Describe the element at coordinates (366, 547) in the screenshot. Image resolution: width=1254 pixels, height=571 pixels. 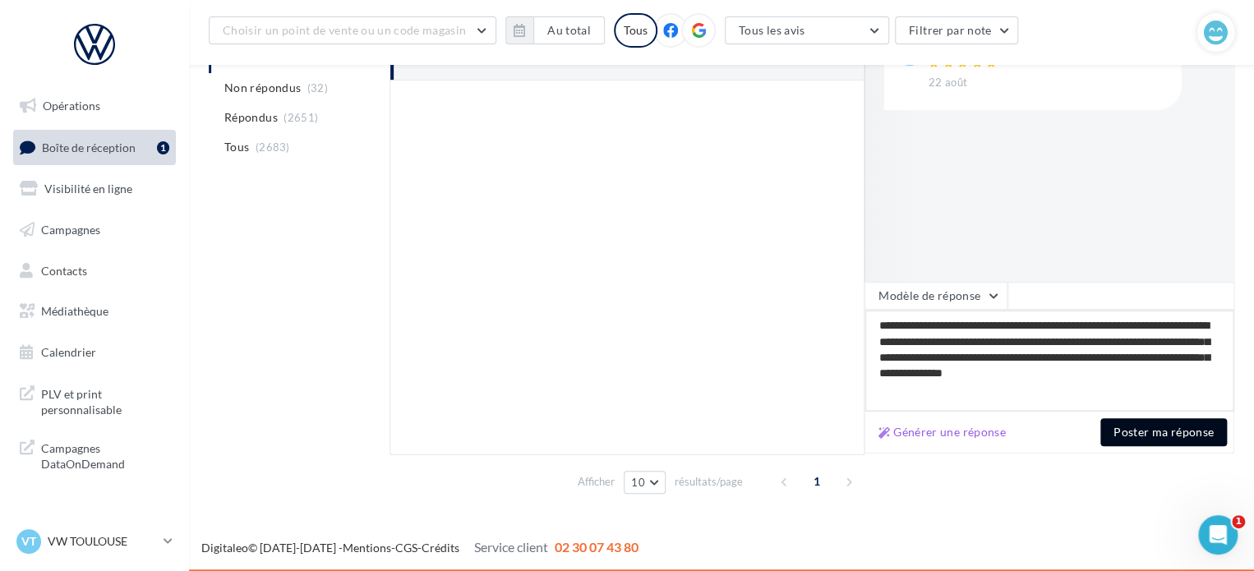
I see `a: Mentions` at that location.